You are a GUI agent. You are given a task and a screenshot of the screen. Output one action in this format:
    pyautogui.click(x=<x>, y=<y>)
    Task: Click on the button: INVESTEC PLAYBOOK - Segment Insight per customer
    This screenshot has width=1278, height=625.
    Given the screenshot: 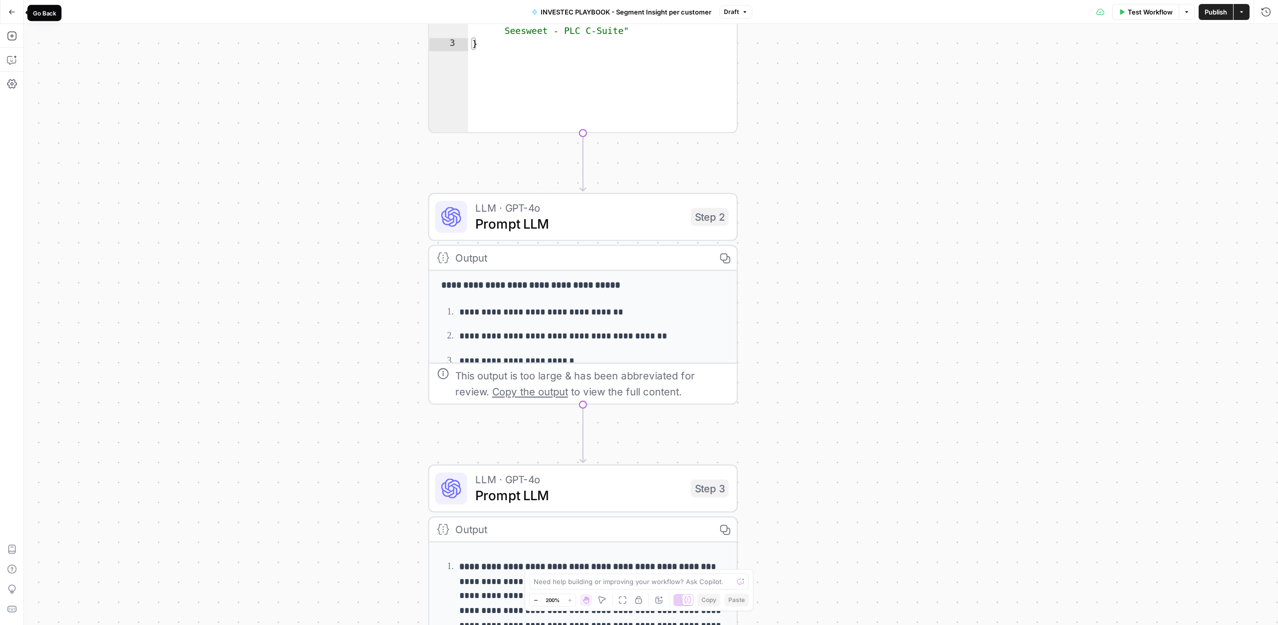 What is the action you would take?
    pyautogui.click(x=622, y=12)
    